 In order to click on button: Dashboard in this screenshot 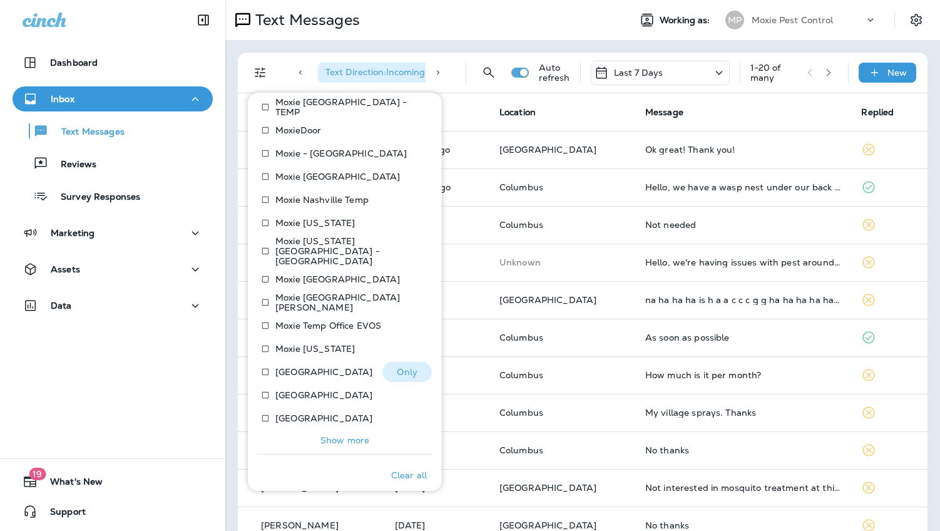, I will do `click(113, 63)`.